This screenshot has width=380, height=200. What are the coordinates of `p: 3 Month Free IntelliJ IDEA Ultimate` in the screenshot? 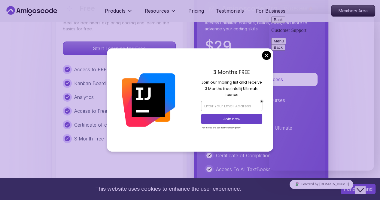 It's located at (112, 138).